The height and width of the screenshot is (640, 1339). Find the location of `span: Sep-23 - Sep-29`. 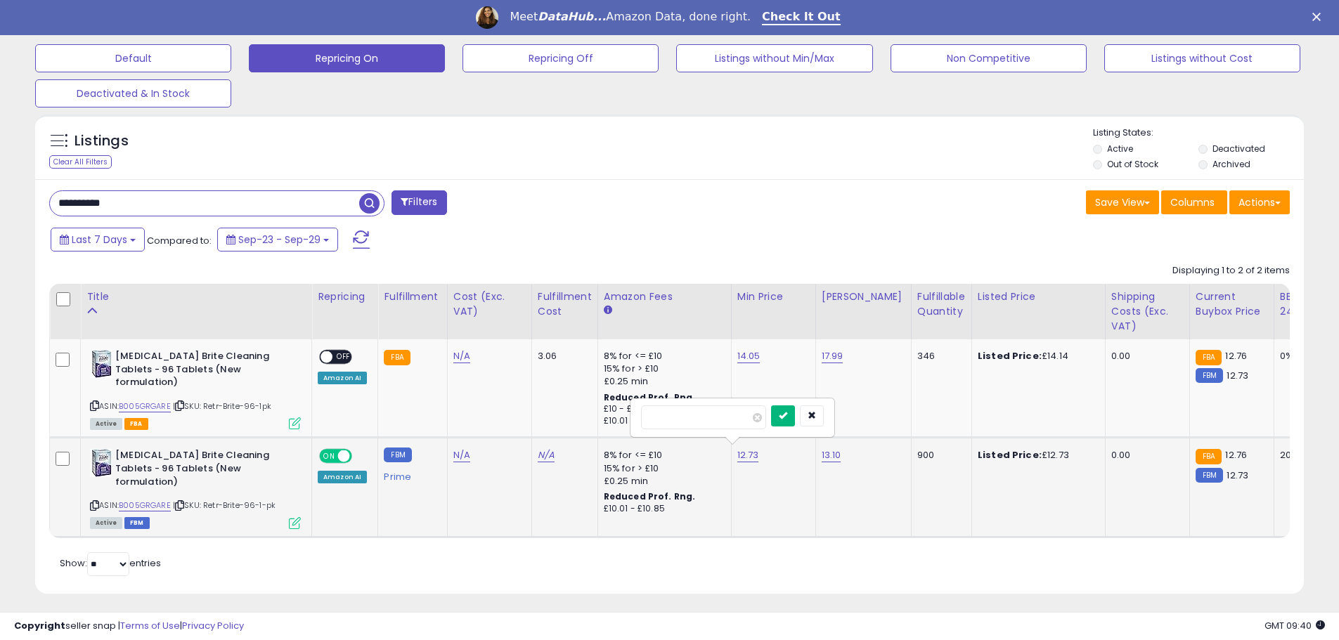

span: Sep-23 - Sep-29 is located at coordinates (279, 240).